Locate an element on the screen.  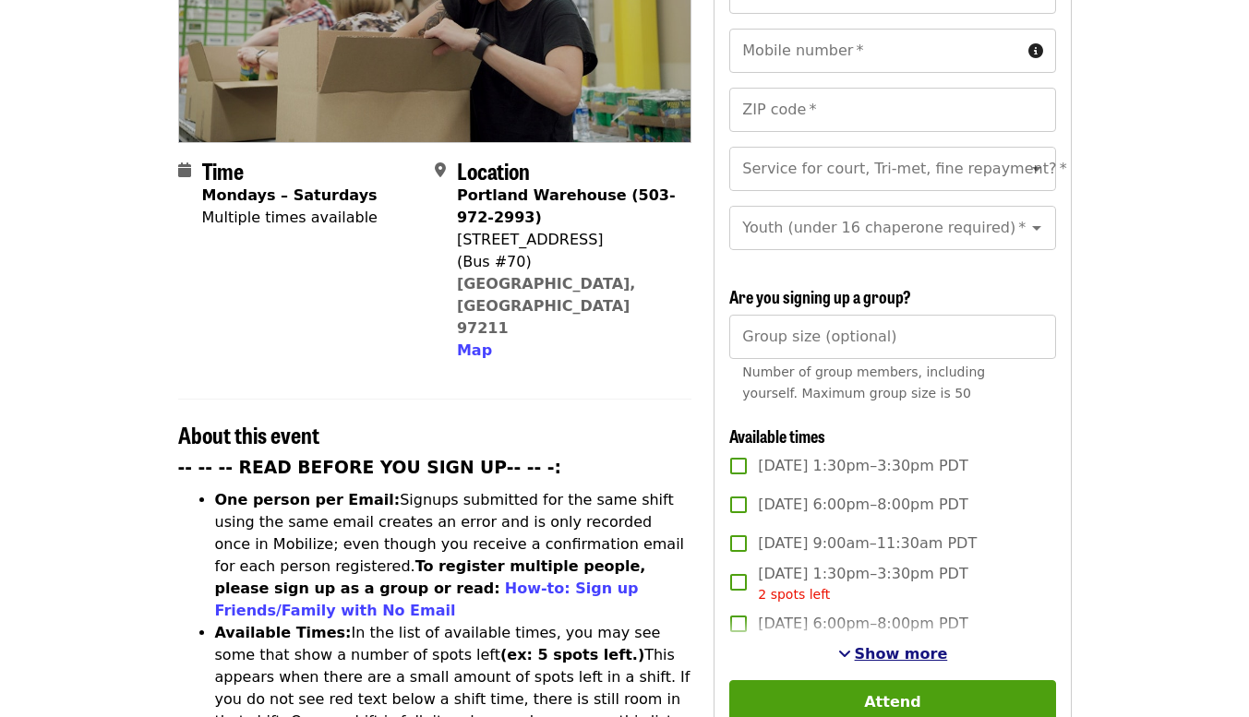
input: [object Object] is located at coordinates (892, 337).